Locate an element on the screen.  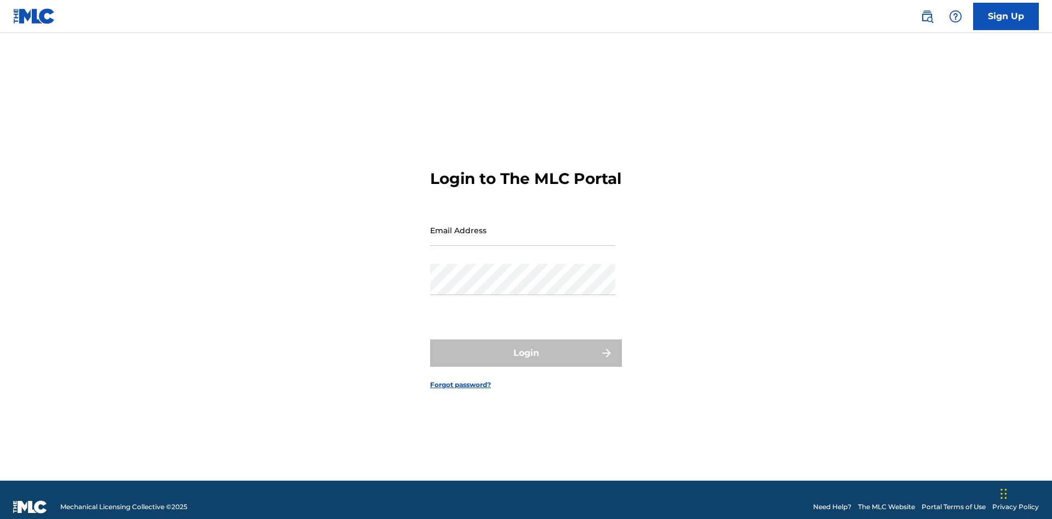
a: The MLC Website is located at coordinates (886, 507).